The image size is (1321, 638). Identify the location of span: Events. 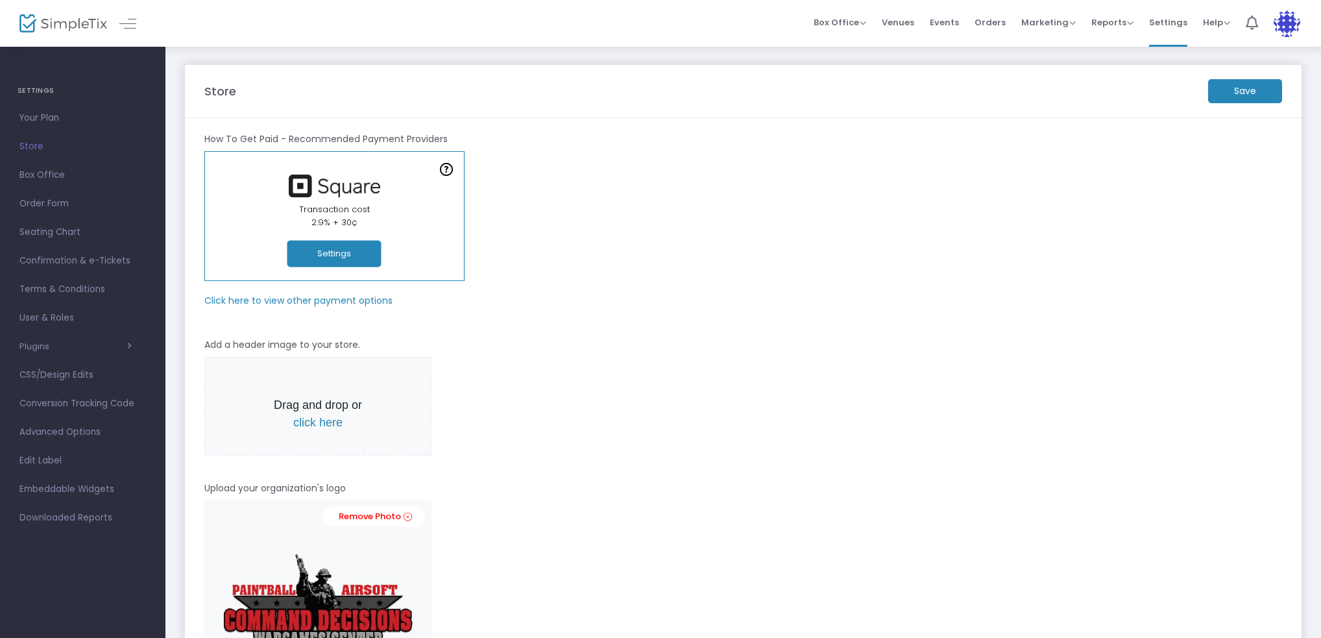
(944, 22).